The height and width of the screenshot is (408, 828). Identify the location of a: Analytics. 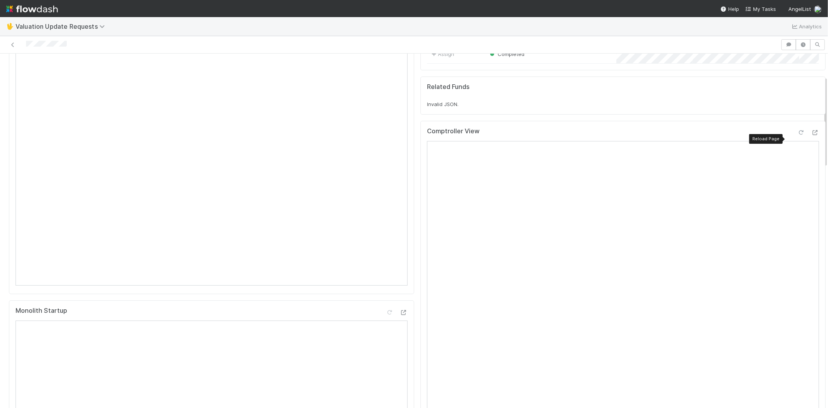
(806, 26).